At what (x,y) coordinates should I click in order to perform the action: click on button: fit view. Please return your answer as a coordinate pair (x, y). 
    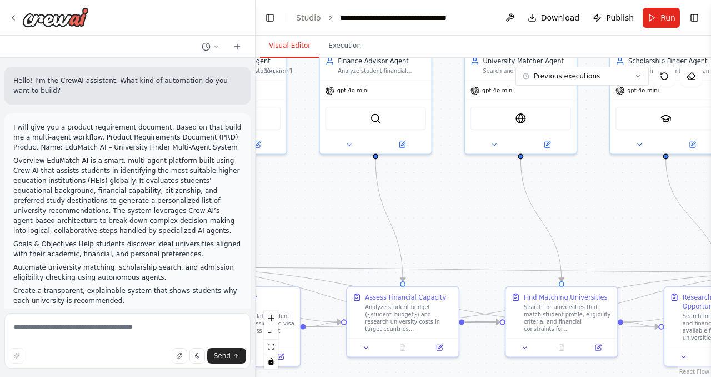
    Looking at the image, I should click on (271, 347).